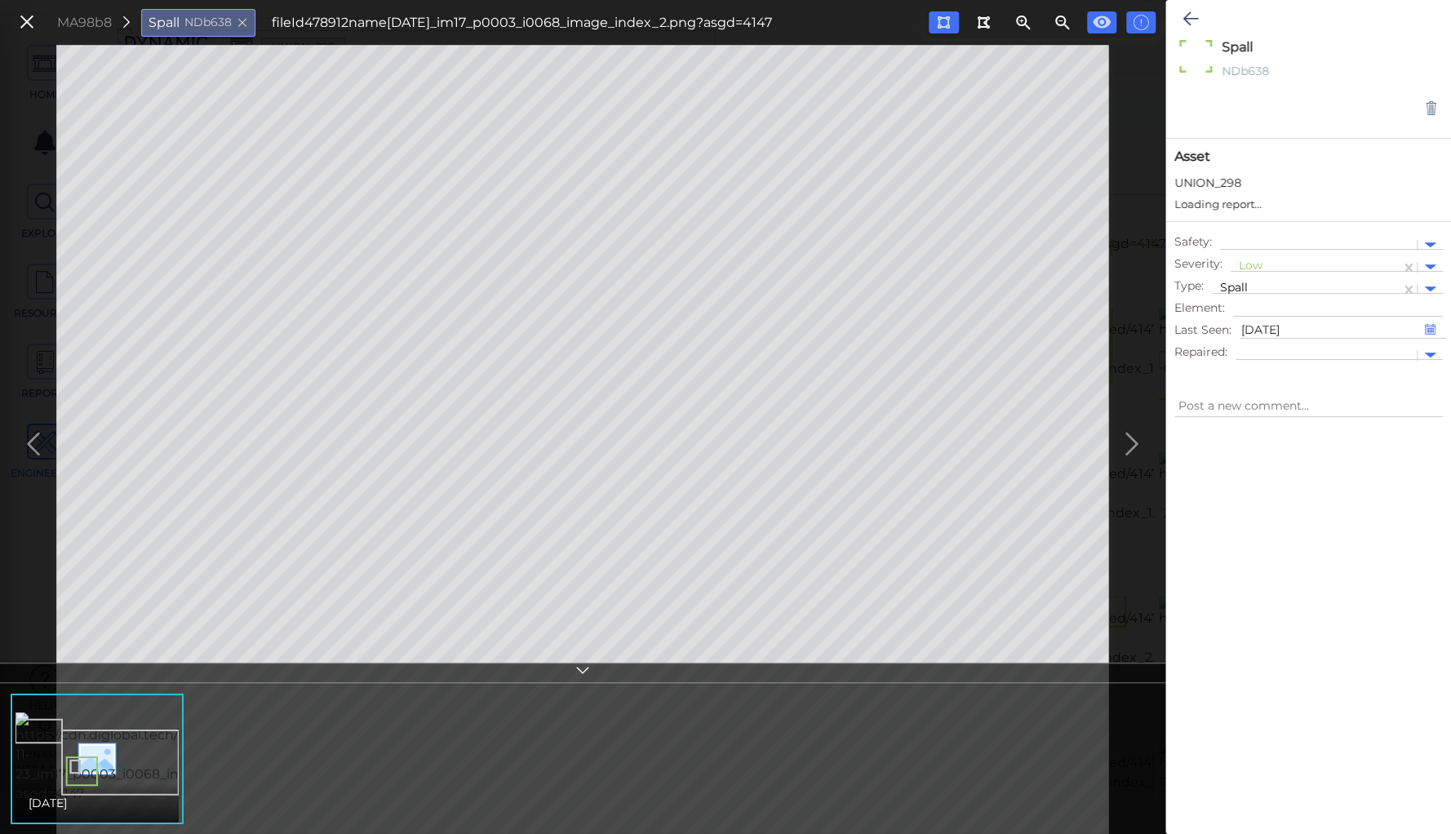  What do you see at coordinates (1208, 183) in the screenshot?
I see `span: UNION_298` at bounding box center [1208, 183].